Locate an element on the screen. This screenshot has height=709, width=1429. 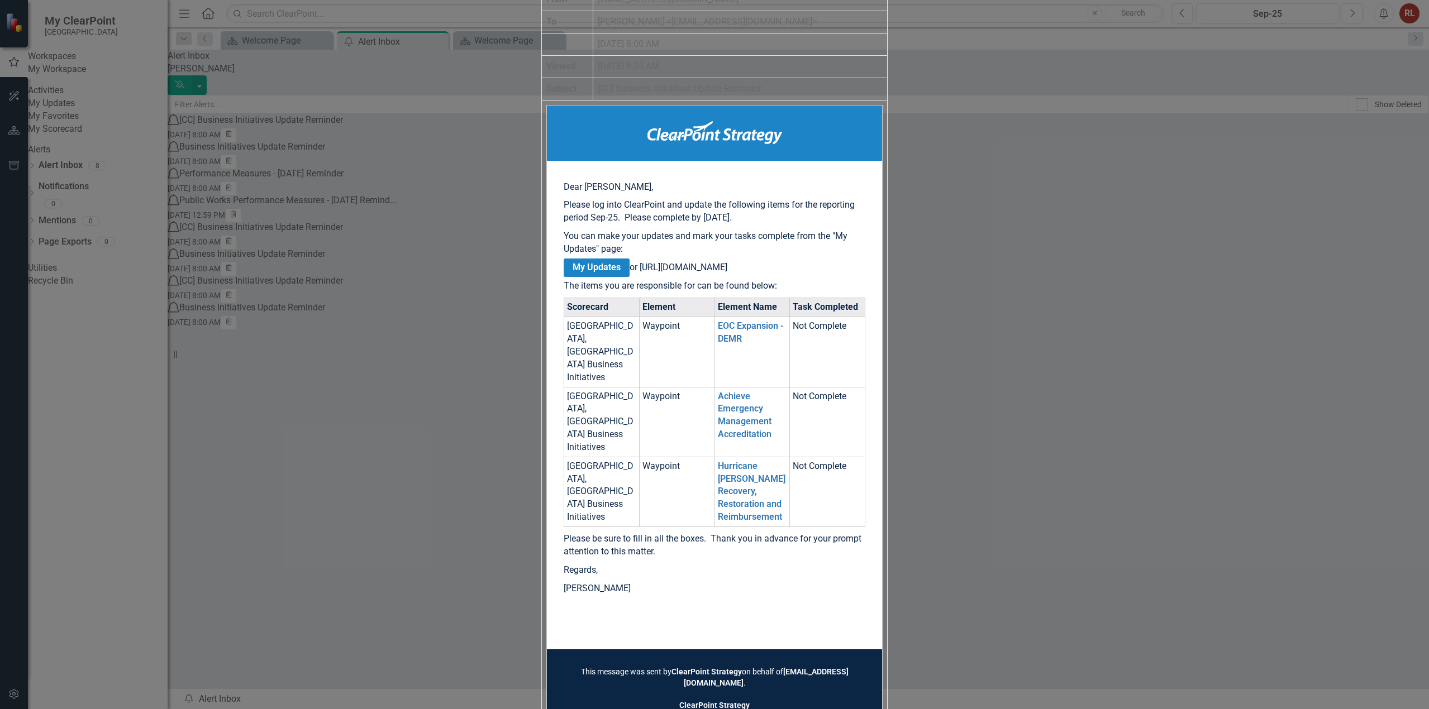
th: Scorecard is located at coordinates (602, 308).